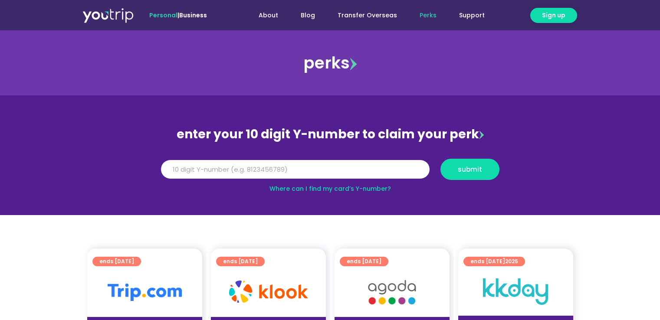 The width and height of the screenshot is (660, 320). Describe the element at coordinates (163, 15) in the screenshot. I see `span: Personal` at that location.